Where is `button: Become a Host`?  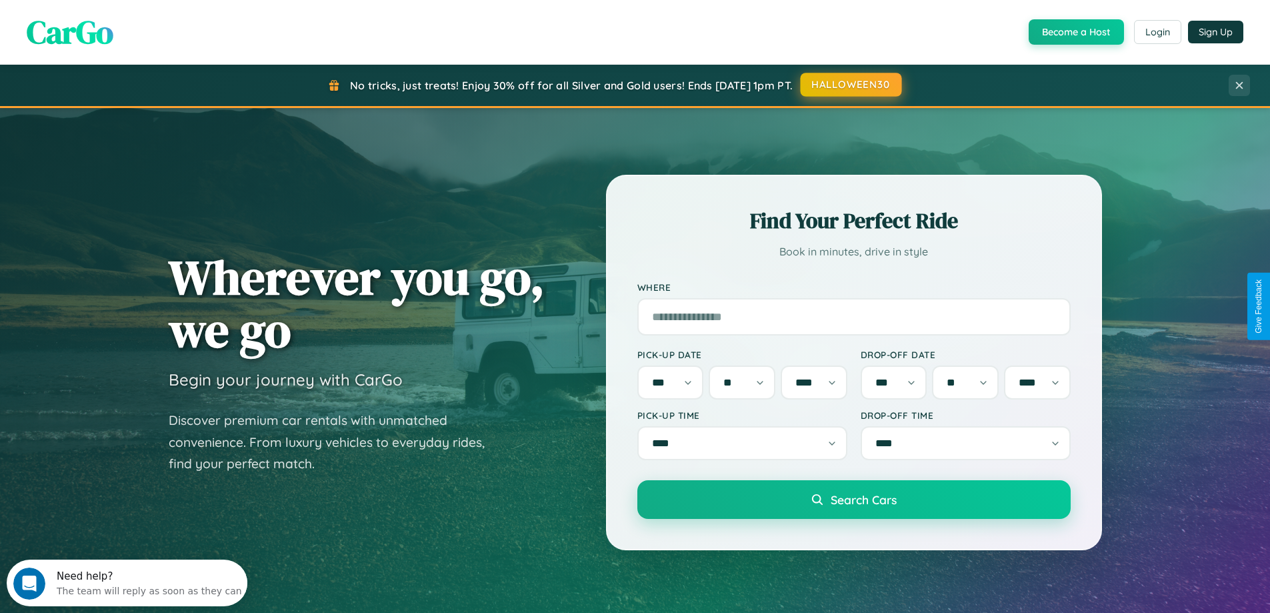 button: Become a Host is located at coordinates (1076, 32).